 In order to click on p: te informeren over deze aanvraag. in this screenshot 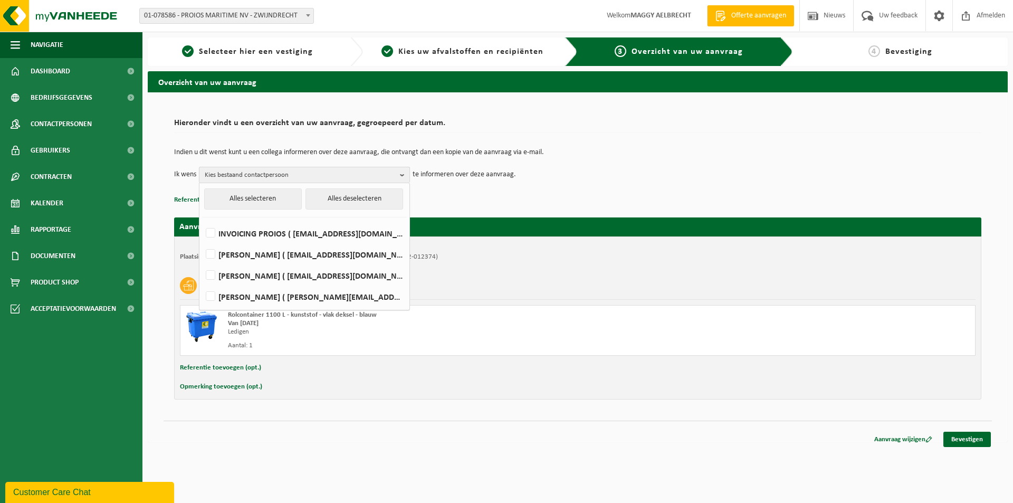, I will do `click(464, 175)`.